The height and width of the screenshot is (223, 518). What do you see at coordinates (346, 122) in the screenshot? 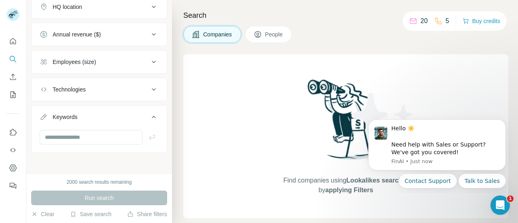
I see `img: Surfe Illustration - Woman searching with binoculars` at bounding box center [346, 122].